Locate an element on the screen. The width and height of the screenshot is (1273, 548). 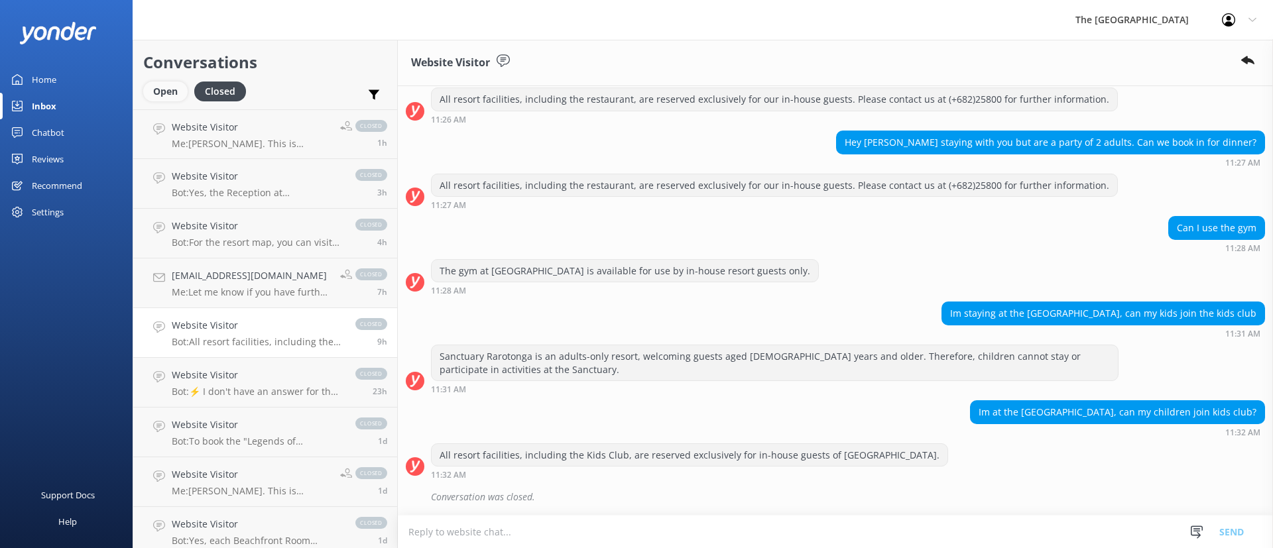
div: Reviews is located at coordinates (48, 159).